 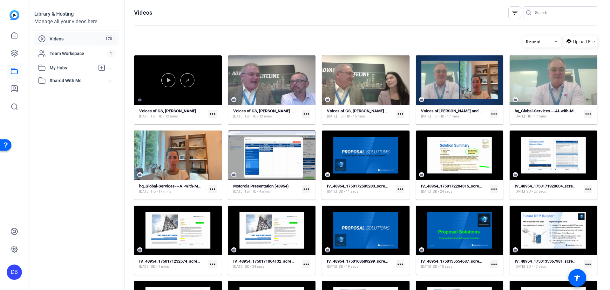 What do you see at coordinates (578, 278) in the screenshot?
I see `mat-icon: accessibility` at bounding box center [578, 278].